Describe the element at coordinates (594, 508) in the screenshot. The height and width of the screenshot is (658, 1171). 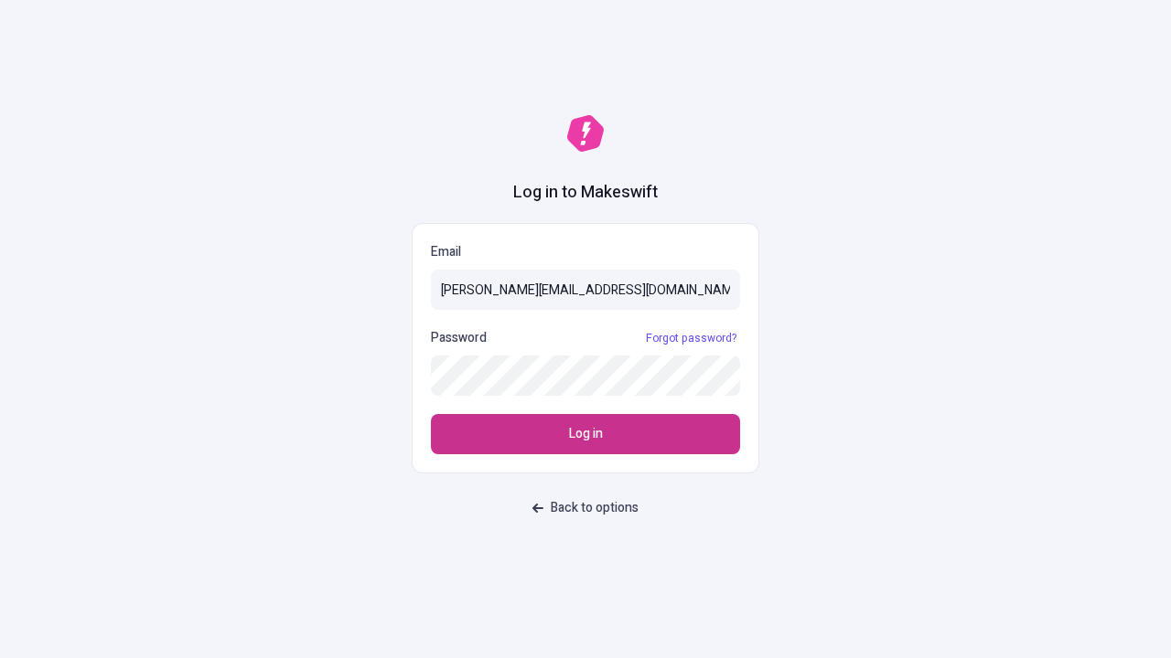
I see `span: Back to options` at that location.